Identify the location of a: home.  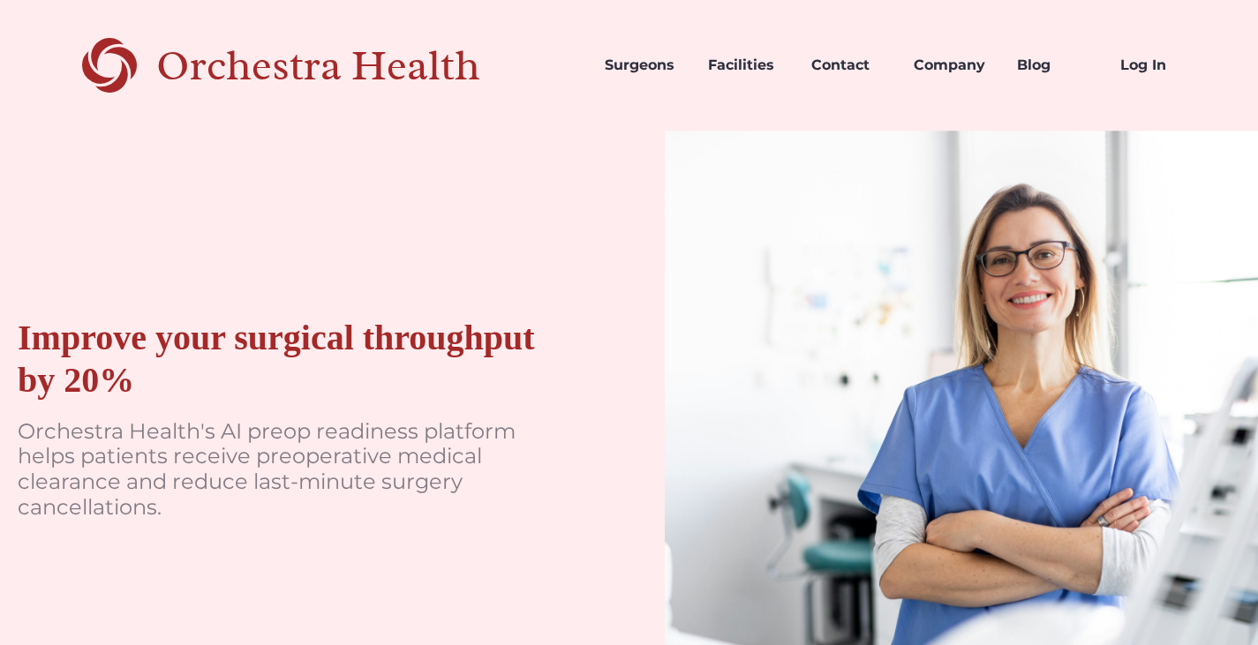
(296, 65).